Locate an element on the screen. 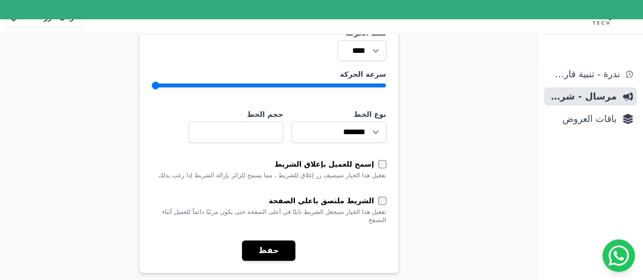 The image size is (643, 280). label: إسمح للعميل بإغلاق الشريط is located at coordinates (326, 164).